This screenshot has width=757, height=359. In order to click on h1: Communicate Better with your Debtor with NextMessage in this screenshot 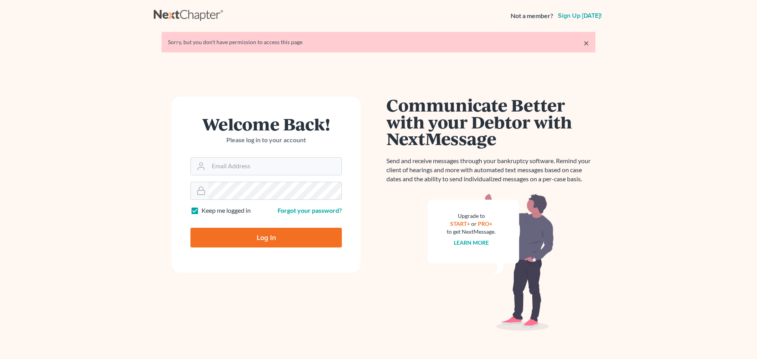, I will do `click(491, 122)`.